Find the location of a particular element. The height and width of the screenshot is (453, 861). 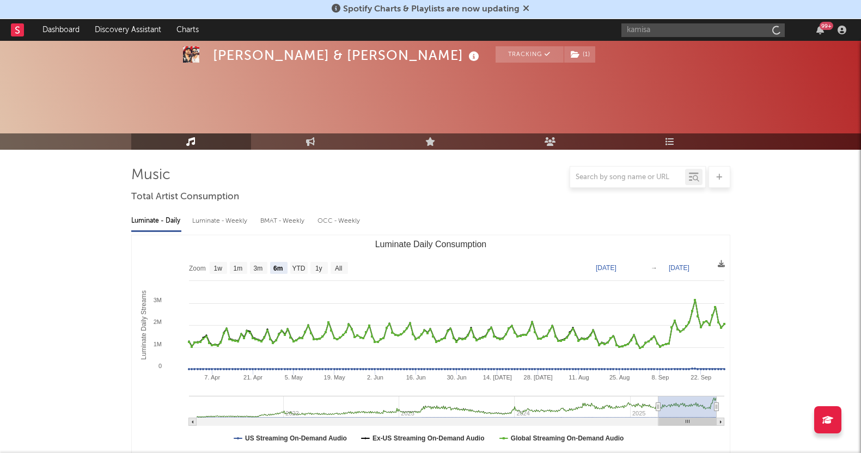

text: US Streaming On-Demand Audio is located at coordinates (296, 438).